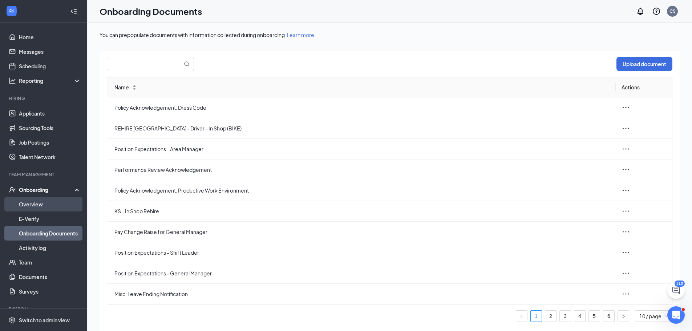  What do you see at coordinates (654, 316) in the screenshot?
I see `span: 10 / page` at bounding box center [654, 316].